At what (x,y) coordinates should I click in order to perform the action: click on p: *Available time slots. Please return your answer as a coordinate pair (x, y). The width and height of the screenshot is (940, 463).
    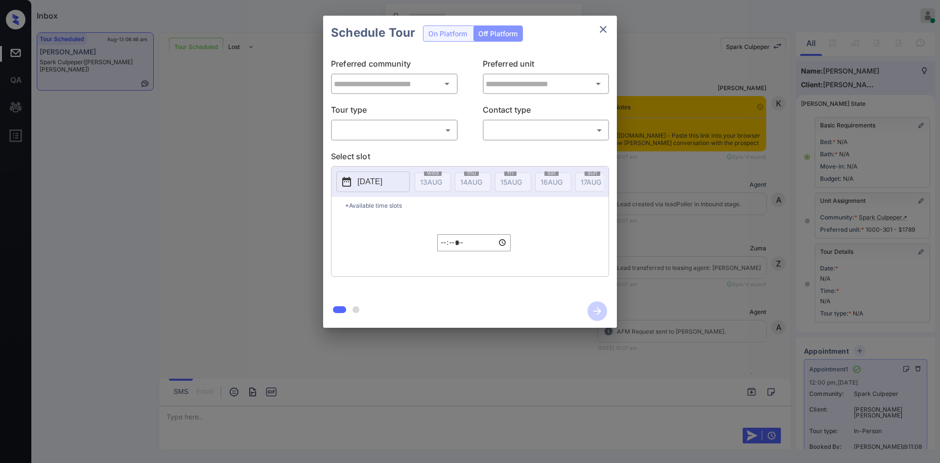
    Looking at the image, I should click on (477, 205).